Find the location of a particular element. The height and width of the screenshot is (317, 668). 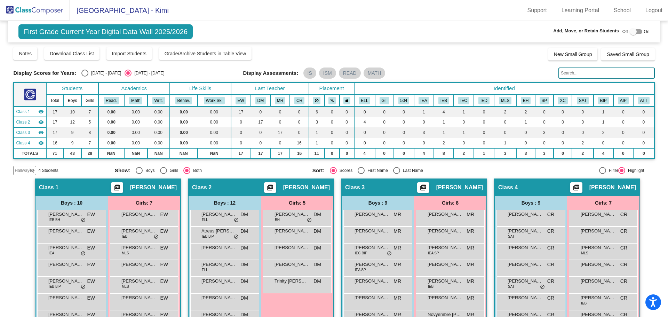

span: Class 1 is located at coordinates (23, 112).